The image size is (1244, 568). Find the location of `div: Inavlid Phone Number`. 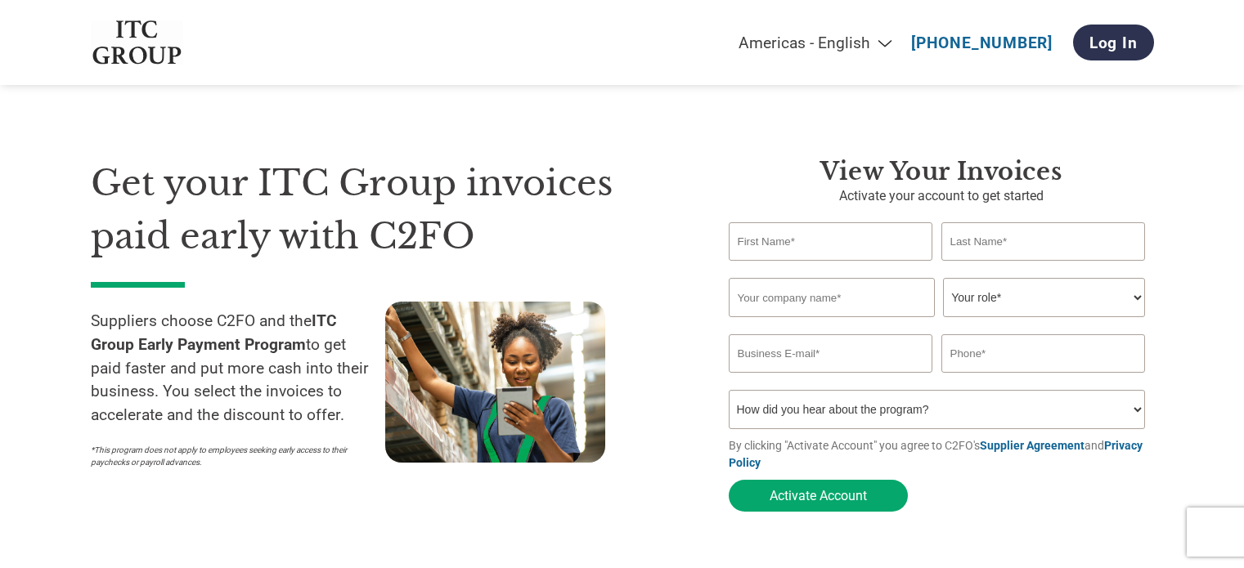

div: Inavlid Phone Number is located at coordinates (1043, 379).